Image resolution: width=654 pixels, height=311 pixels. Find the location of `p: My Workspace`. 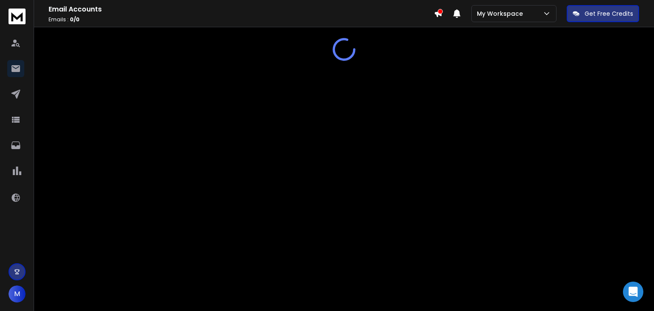

p: My Workspace is located at coordinates (501, 14).